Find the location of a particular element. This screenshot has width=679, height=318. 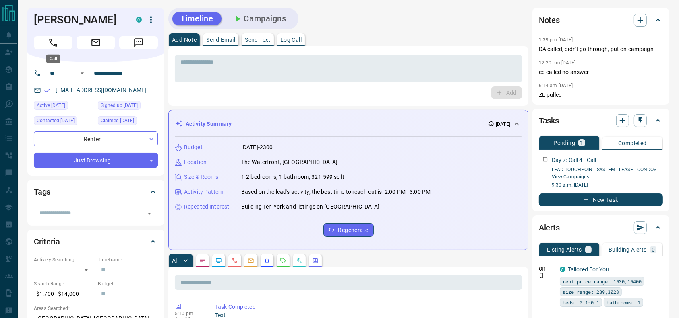

p: Activity Pattern is located at coordinates (204, 192).